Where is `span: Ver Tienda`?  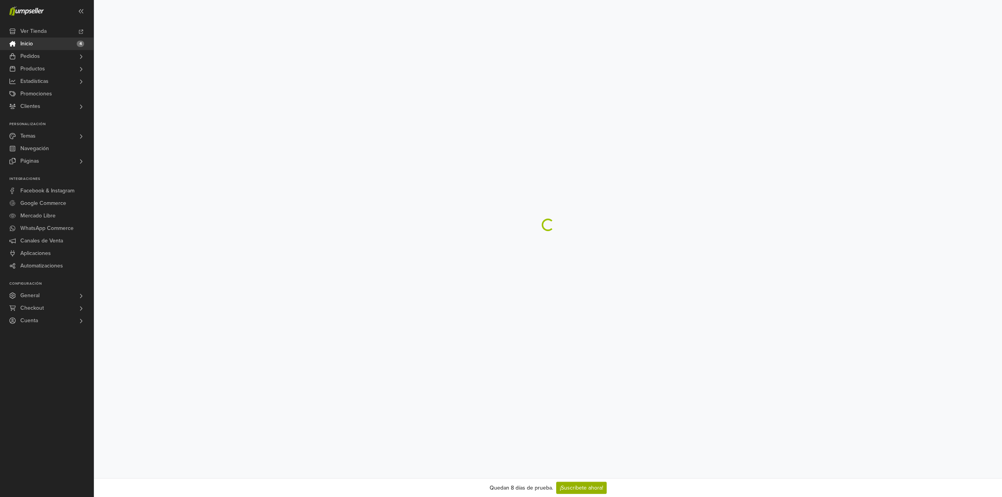 span: Ver Tienda is located at coordinates (33, 31).